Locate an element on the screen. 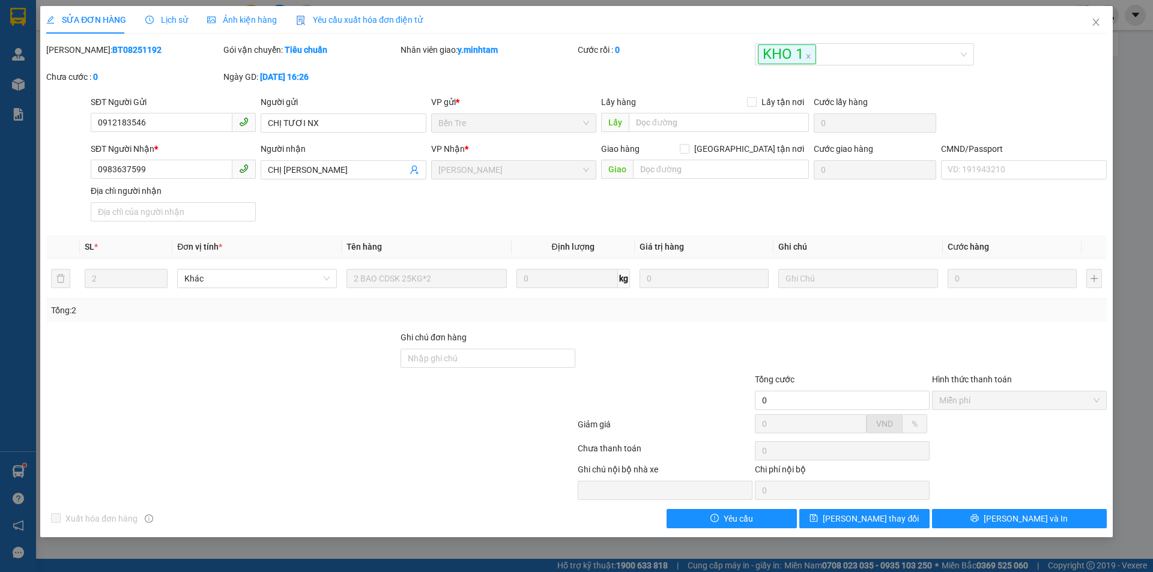 The width and height of the screenshot is (1153, 572). span: save is located at coordinates (814, 519).